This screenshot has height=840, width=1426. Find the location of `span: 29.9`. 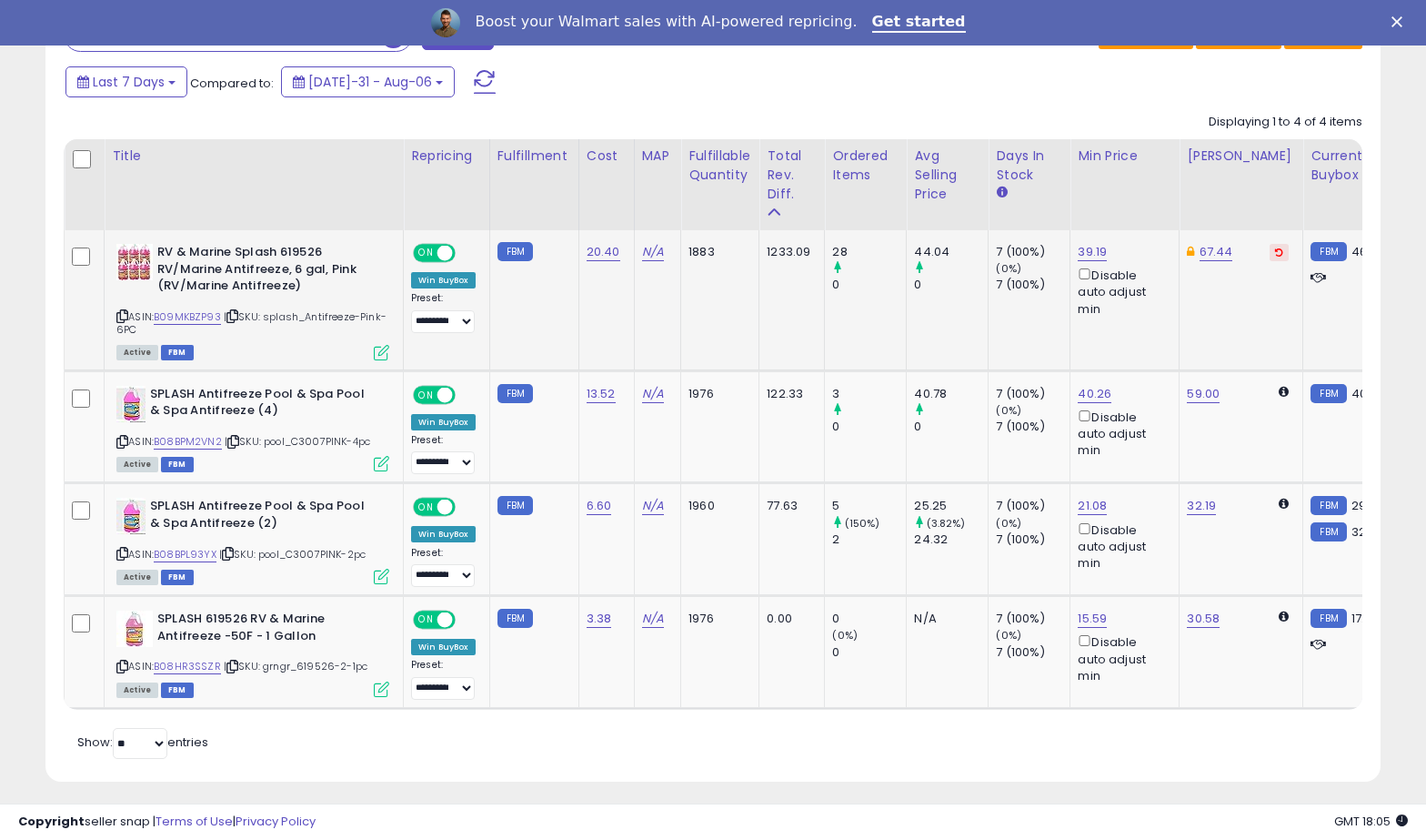

span: 29.9 is located at coordinates (1365, 505).